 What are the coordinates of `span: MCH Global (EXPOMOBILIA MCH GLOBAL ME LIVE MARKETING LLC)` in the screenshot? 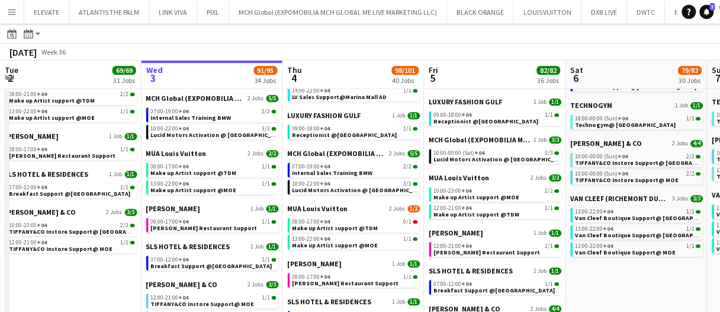 It's located at (196, 98).